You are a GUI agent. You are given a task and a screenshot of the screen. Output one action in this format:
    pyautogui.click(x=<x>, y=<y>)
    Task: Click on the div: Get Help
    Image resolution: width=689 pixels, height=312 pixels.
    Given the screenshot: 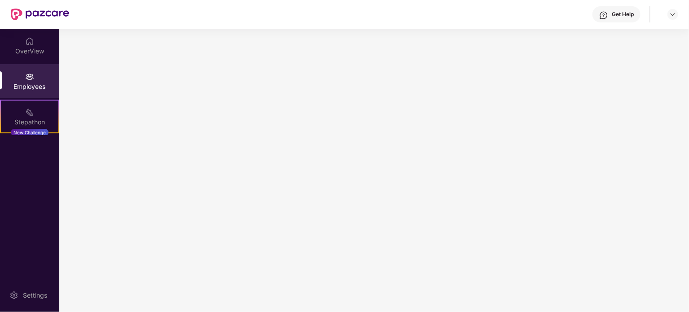 What is the action you would take?
    pyautogui.click(x=623, y=14)
    